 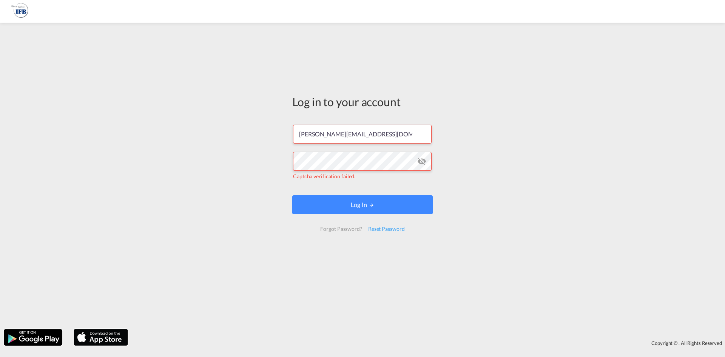 What do you see at coordinates (363, 205) in the screenshot?
I see `button: LOGIN` at bounding box center [363, 205].